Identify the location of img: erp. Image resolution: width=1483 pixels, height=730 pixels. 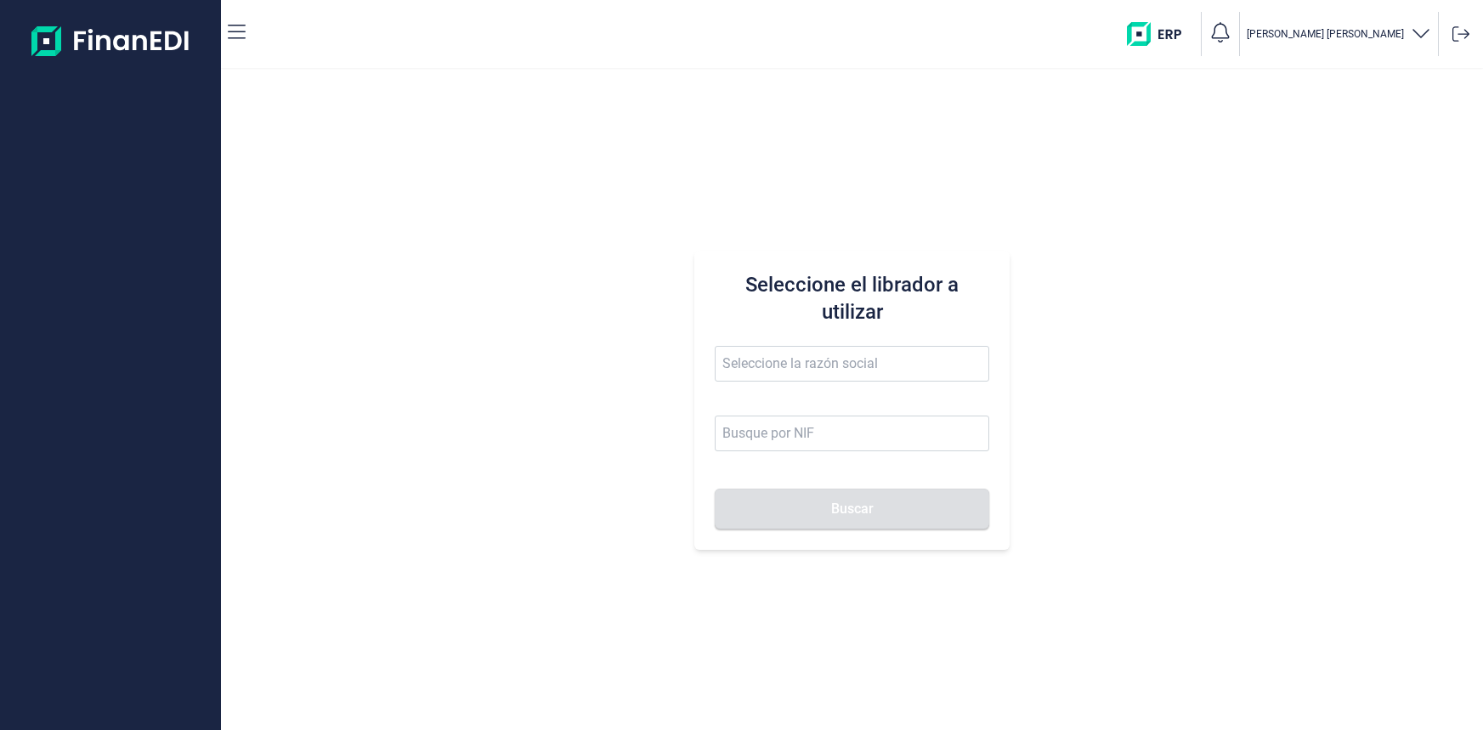
(1160, 34).